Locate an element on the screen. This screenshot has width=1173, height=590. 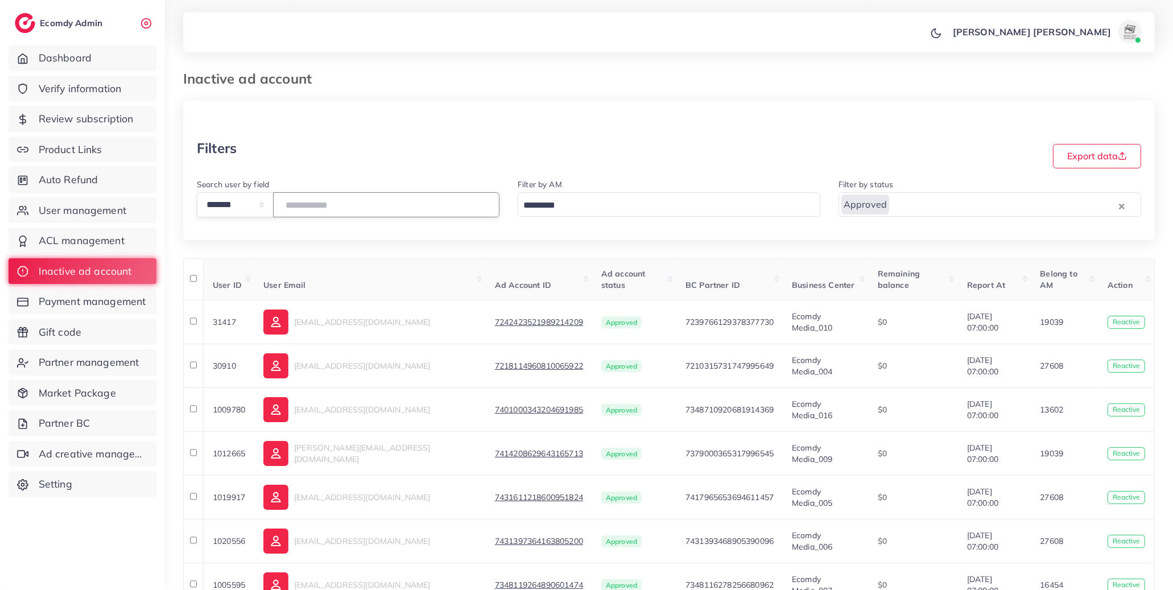
button: Export data is located at coordinates (1097, 156).